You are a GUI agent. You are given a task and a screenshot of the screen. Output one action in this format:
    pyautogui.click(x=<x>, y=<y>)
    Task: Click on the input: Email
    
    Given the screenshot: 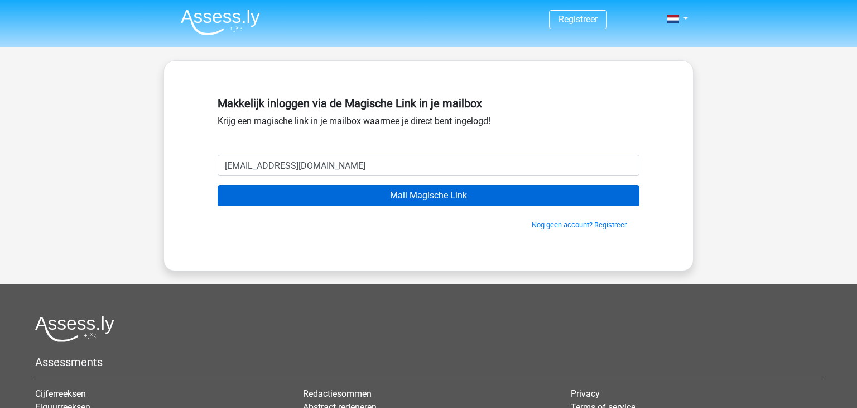 What is the action you would take?
    pyautogui.click(x=429, y=165)
    